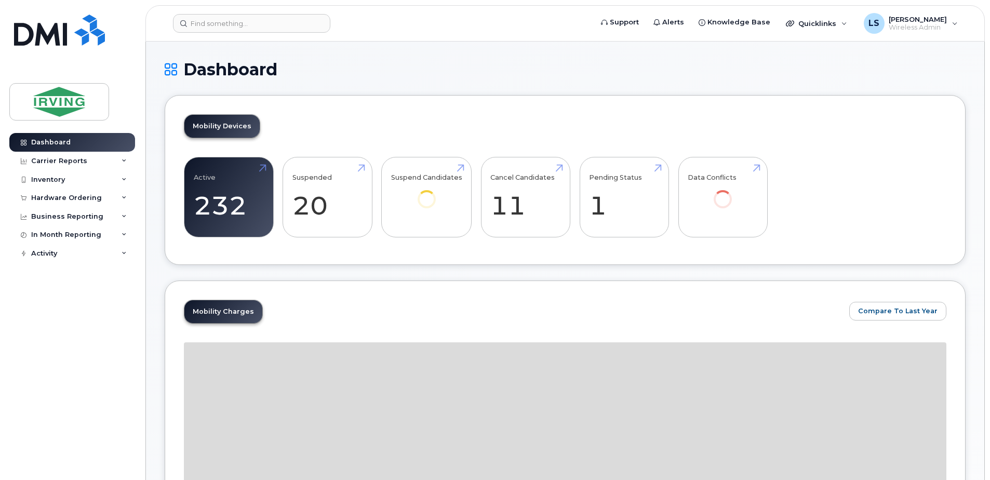 The height and width of the screenshot is (480, 990). What do you see at coordinates (427, 193) in the screenshot?
I see `a: Suspend Candidates` at bounding box center [427, 193].